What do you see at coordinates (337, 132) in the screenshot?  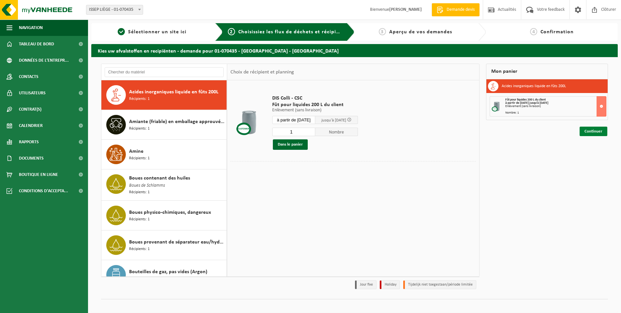 I see `span: Nombre` at bounding box center [337, 132].